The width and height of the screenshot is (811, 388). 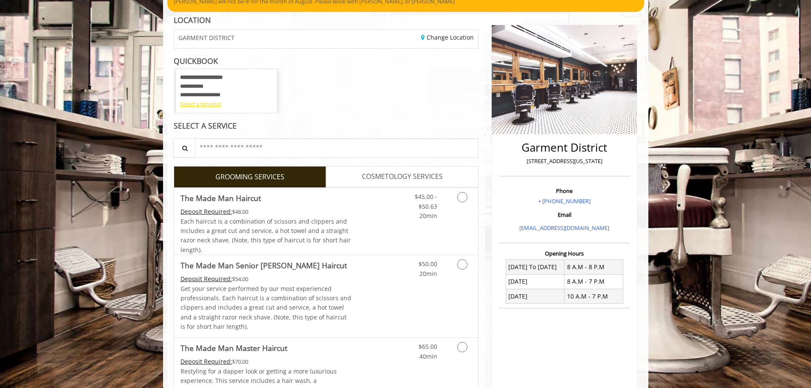 What do you see at coordinates (448, 37) in the screenshot?
I see `a: Change Location` at bounding box center [448, 37].